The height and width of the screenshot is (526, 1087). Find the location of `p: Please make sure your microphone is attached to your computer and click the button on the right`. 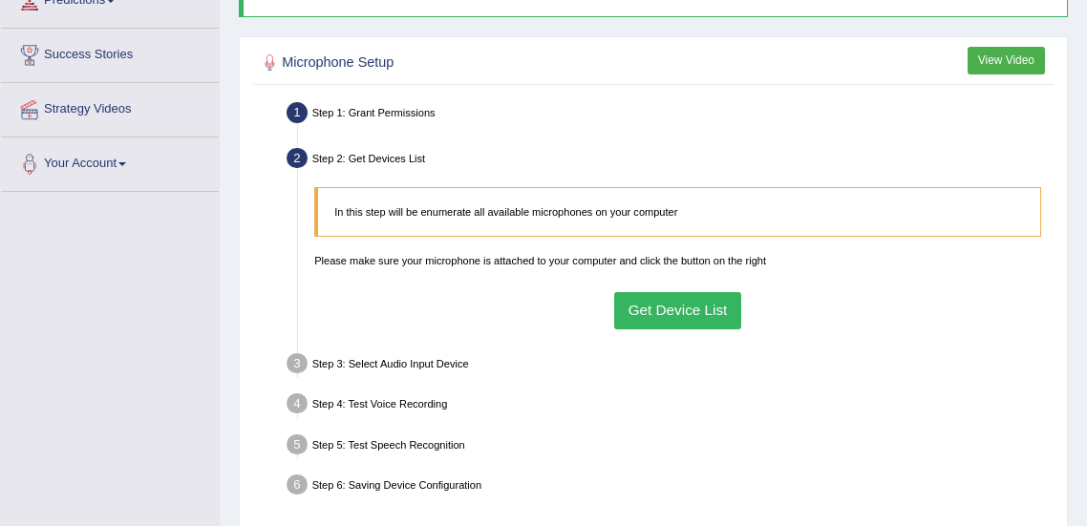

p: Please make sure your microphone is attached to your computer and click the button on the right is located at coordinates (677, 261).